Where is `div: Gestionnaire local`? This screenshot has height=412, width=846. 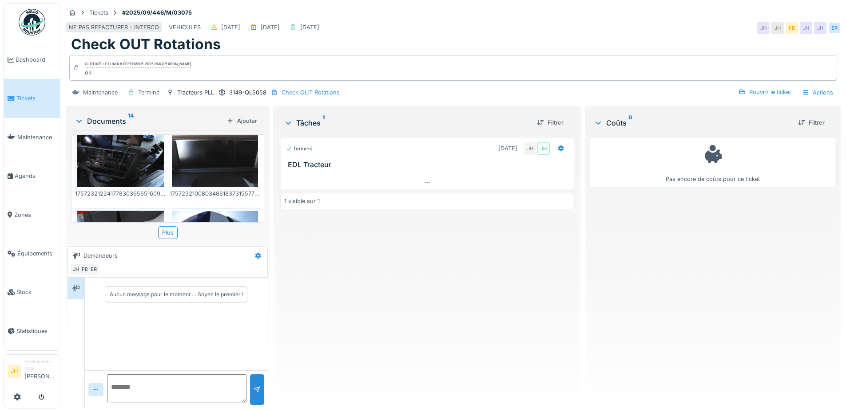 div: Gestionnaire local is located at coordinates (40, 365).